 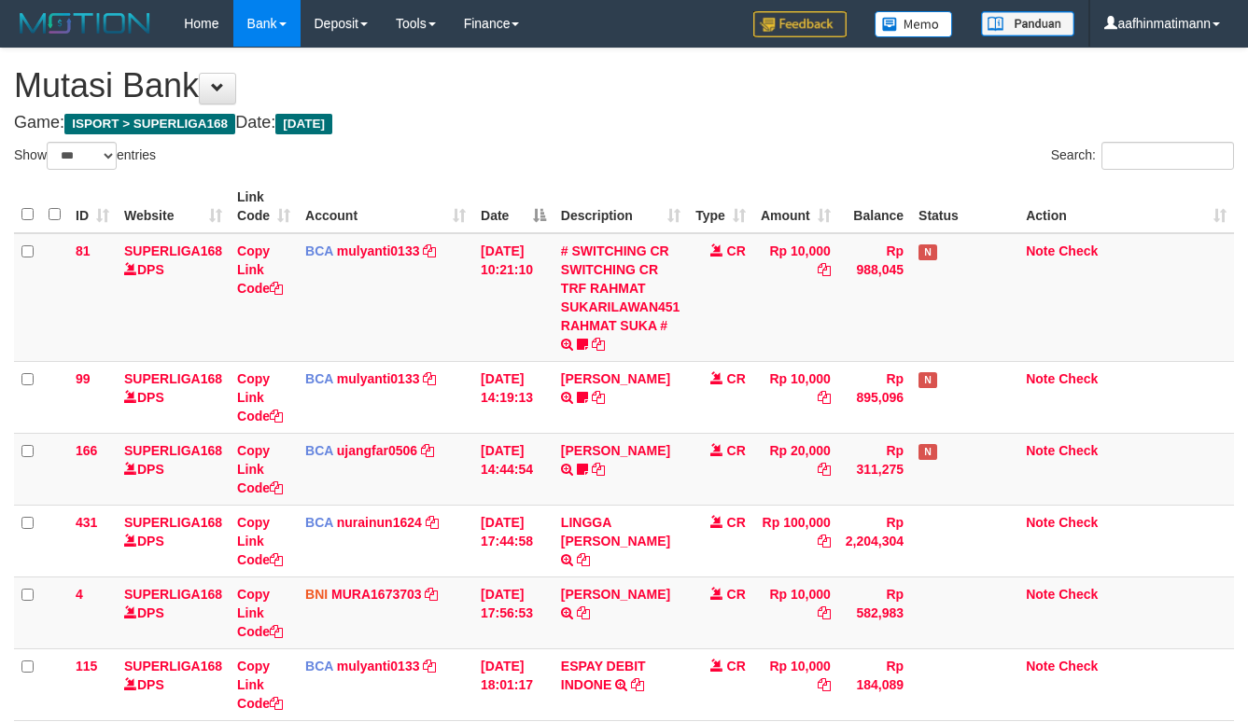 I want to click on td: Rp 100,000, so click(x=795, y=540).